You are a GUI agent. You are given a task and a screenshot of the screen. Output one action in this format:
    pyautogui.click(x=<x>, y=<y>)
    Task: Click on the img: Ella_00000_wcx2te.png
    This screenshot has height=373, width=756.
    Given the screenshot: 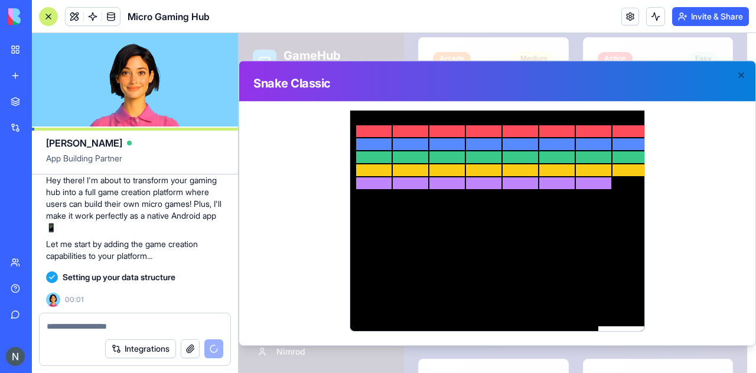 What is the action you would take?
    pyautogui.click(x=53, y=299)
    